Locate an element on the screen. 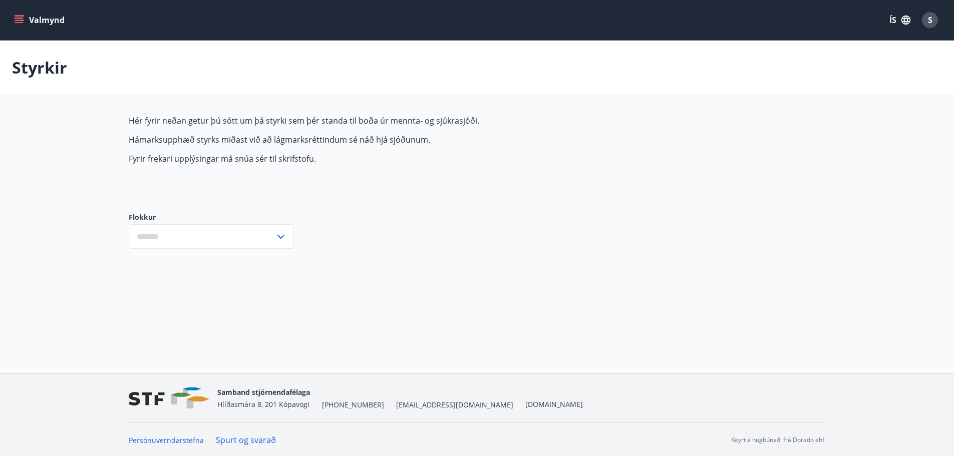 This screenshot has height=456, width=954. p: Fyrir frekari upplýsingar má snúa sér til skrifstofu. is located at coordinates (365, 159).